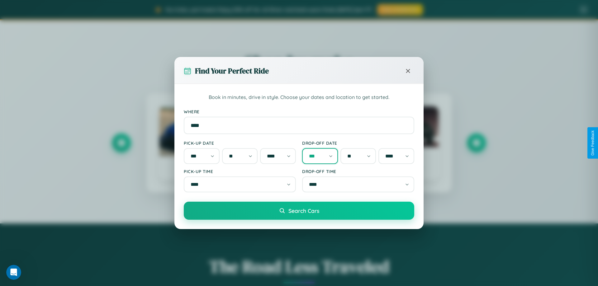  What do you see at coordinates (232, 71) in the screenshot?
I see `h3: Find Your Perfect Ride` at bounding box center [232, 71].